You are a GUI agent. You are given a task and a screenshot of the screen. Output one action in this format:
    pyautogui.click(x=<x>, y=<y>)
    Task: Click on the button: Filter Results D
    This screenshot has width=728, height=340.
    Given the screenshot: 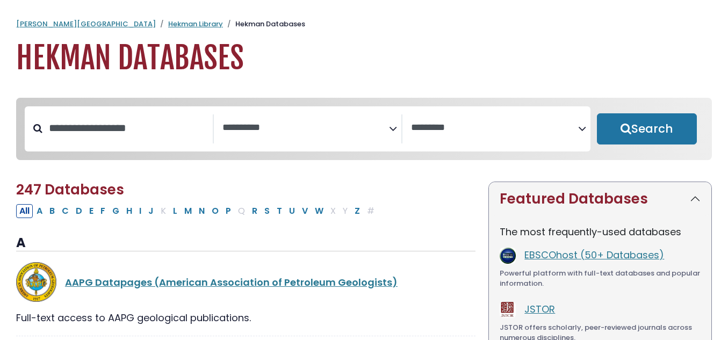 What is the action you would take?
    pyautogui.click(x=79, y=211)
    